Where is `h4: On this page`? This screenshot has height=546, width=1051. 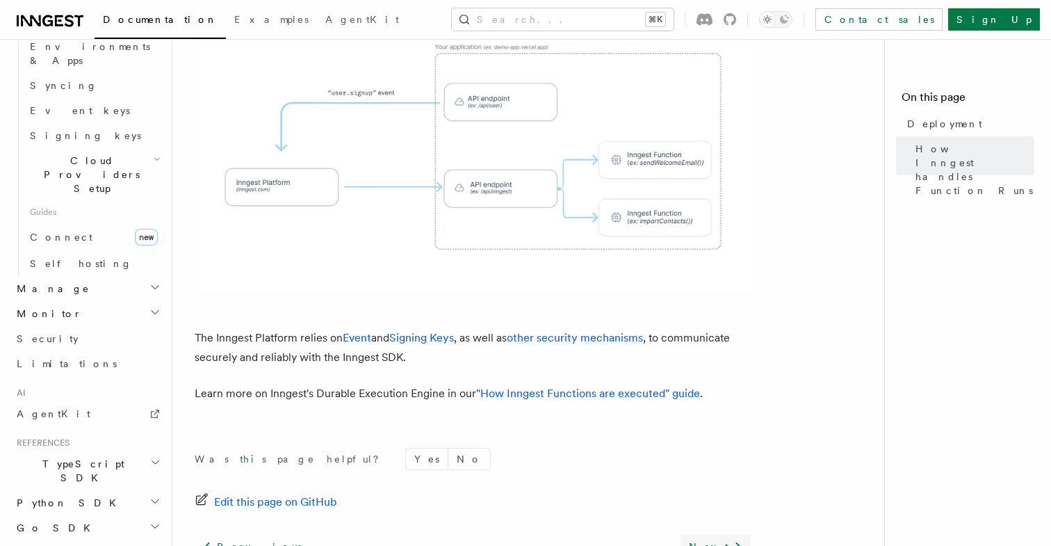
h4: On this page is located at coordinates (967, 100).